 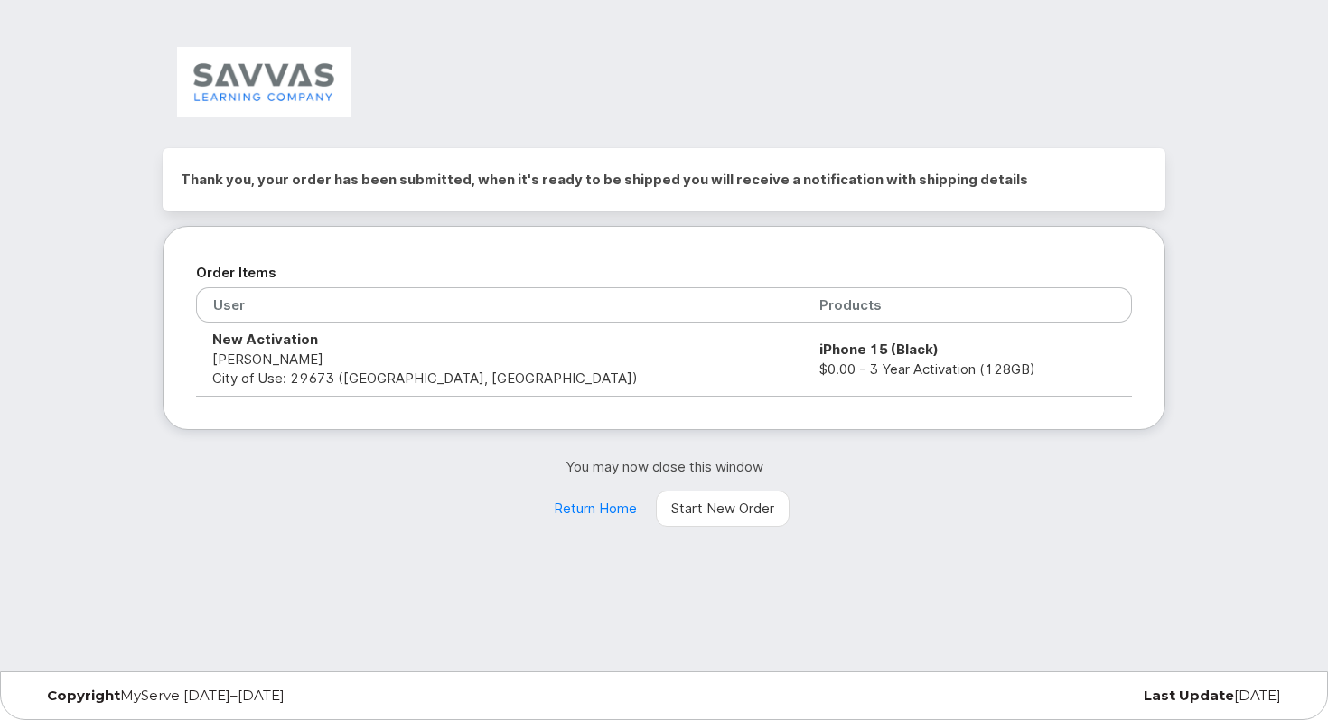 I want to click on img: Savvas Learning Company LLC, so click(x=264, y=82).